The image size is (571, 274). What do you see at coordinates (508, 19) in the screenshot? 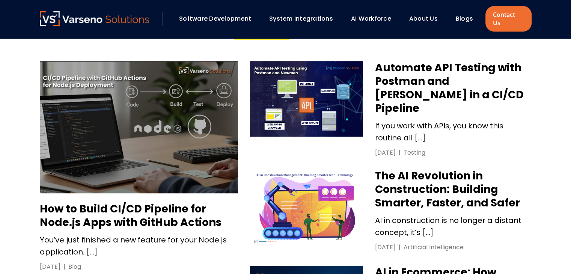
I see `a: Contact Us` at bounding box center [508, 19].